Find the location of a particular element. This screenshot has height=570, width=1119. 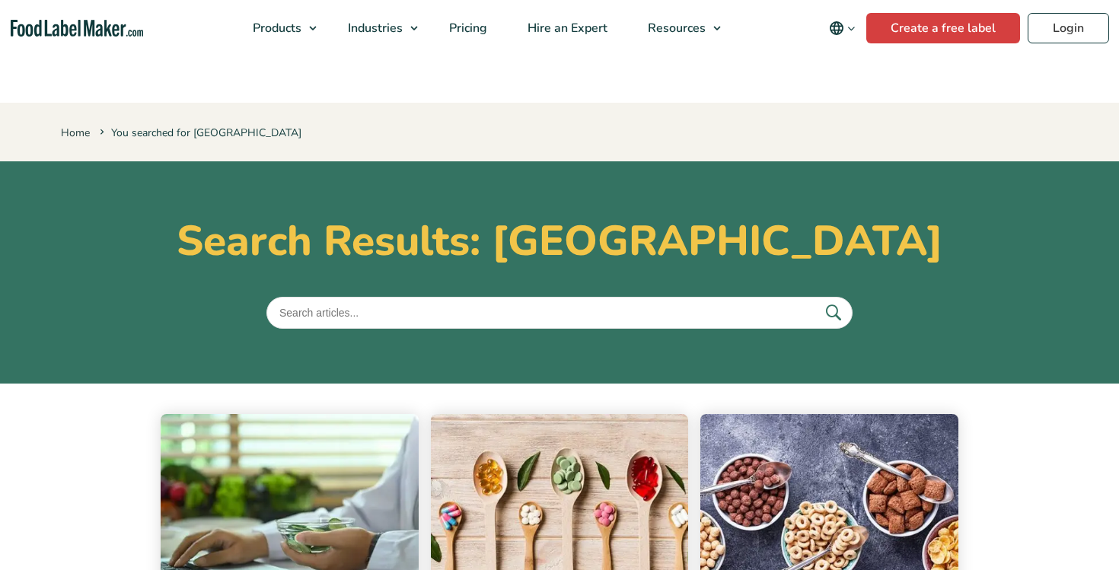

a: Login is located at coordinates (1068, 28).